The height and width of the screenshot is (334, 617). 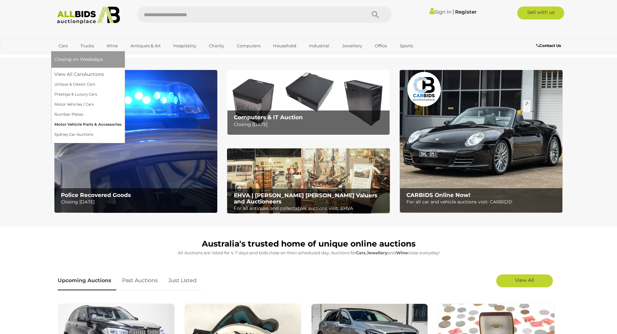 I want to click on a: Sell with us, so click(x=540, y=13).